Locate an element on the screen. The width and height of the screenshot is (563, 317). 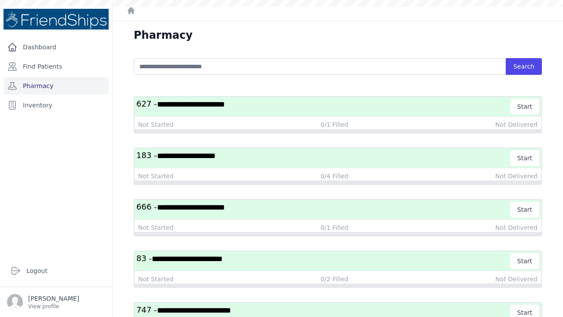
h3: 183 - is located at coordinates (323, 158).